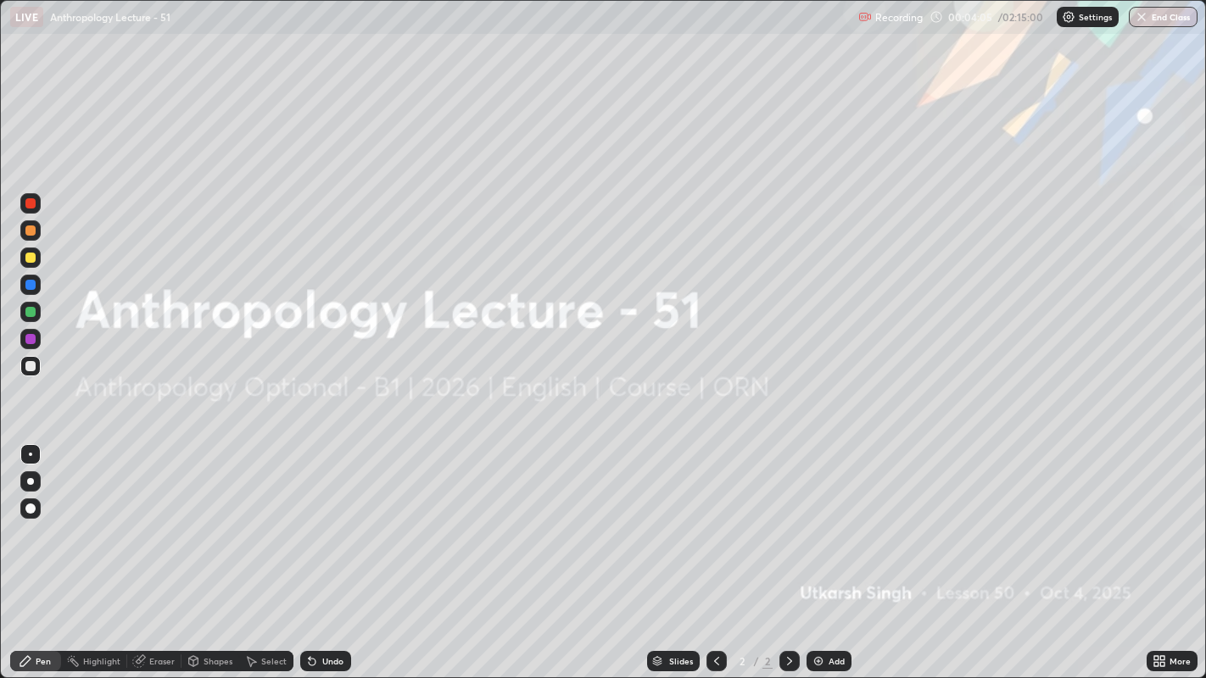  What do you see at coordinates (1180, 661) in the screenshot?
I see `div: More` at bounding box center [1180, 661].